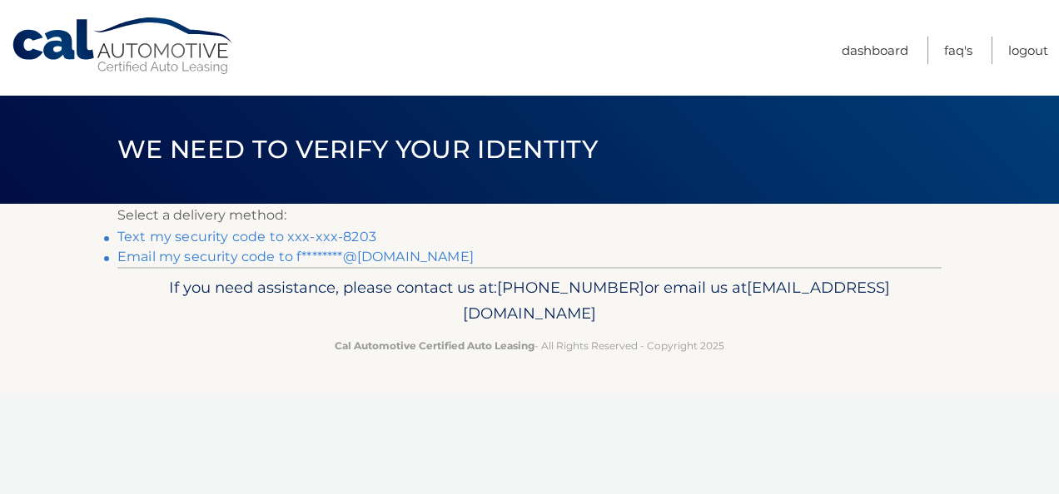  Describe the element at coordinates (529, 216) in the screenshot. I see `p: Select a delivery method:` at that location.